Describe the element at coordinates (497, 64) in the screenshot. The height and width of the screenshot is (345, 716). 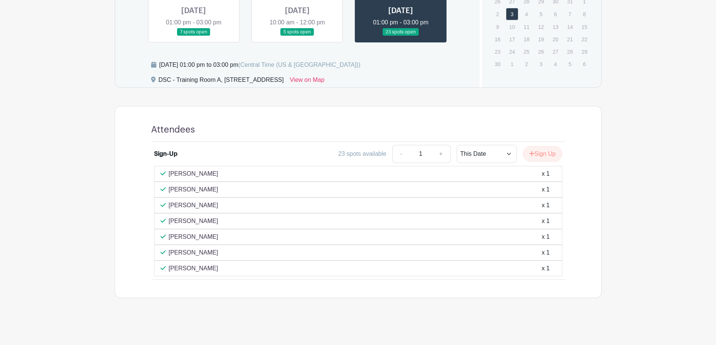
I see `p: 30` at that location.